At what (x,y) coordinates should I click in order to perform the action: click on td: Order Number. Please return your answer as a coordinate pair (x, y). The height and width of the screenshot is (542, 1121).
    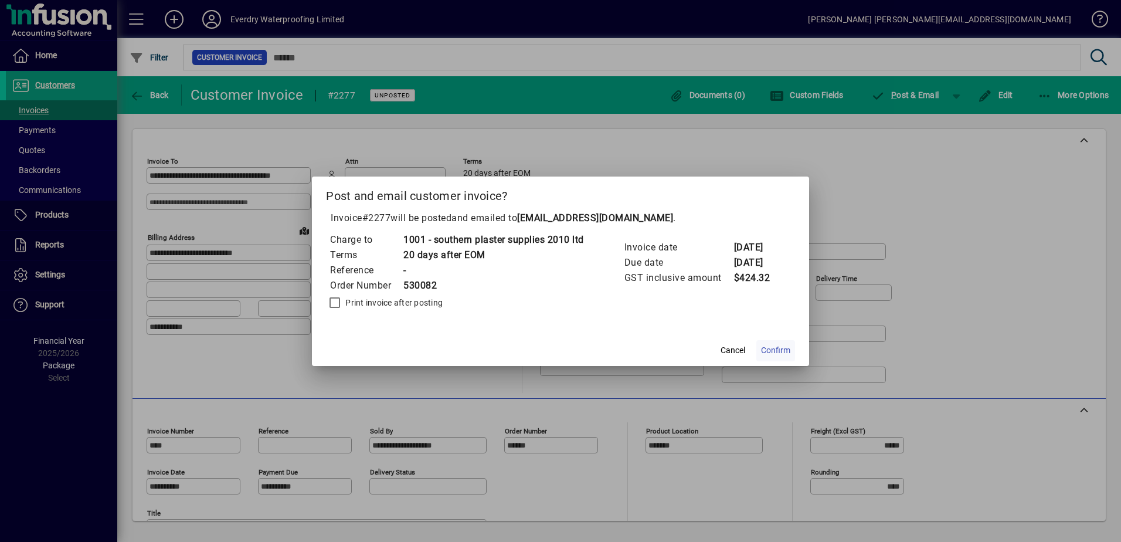
    Looking at the image, I should click on (366, 286).